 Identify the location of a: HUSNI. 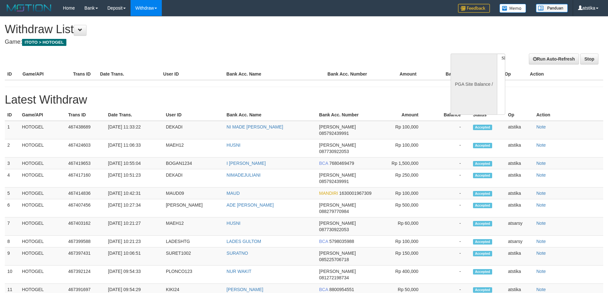
(234, 223).